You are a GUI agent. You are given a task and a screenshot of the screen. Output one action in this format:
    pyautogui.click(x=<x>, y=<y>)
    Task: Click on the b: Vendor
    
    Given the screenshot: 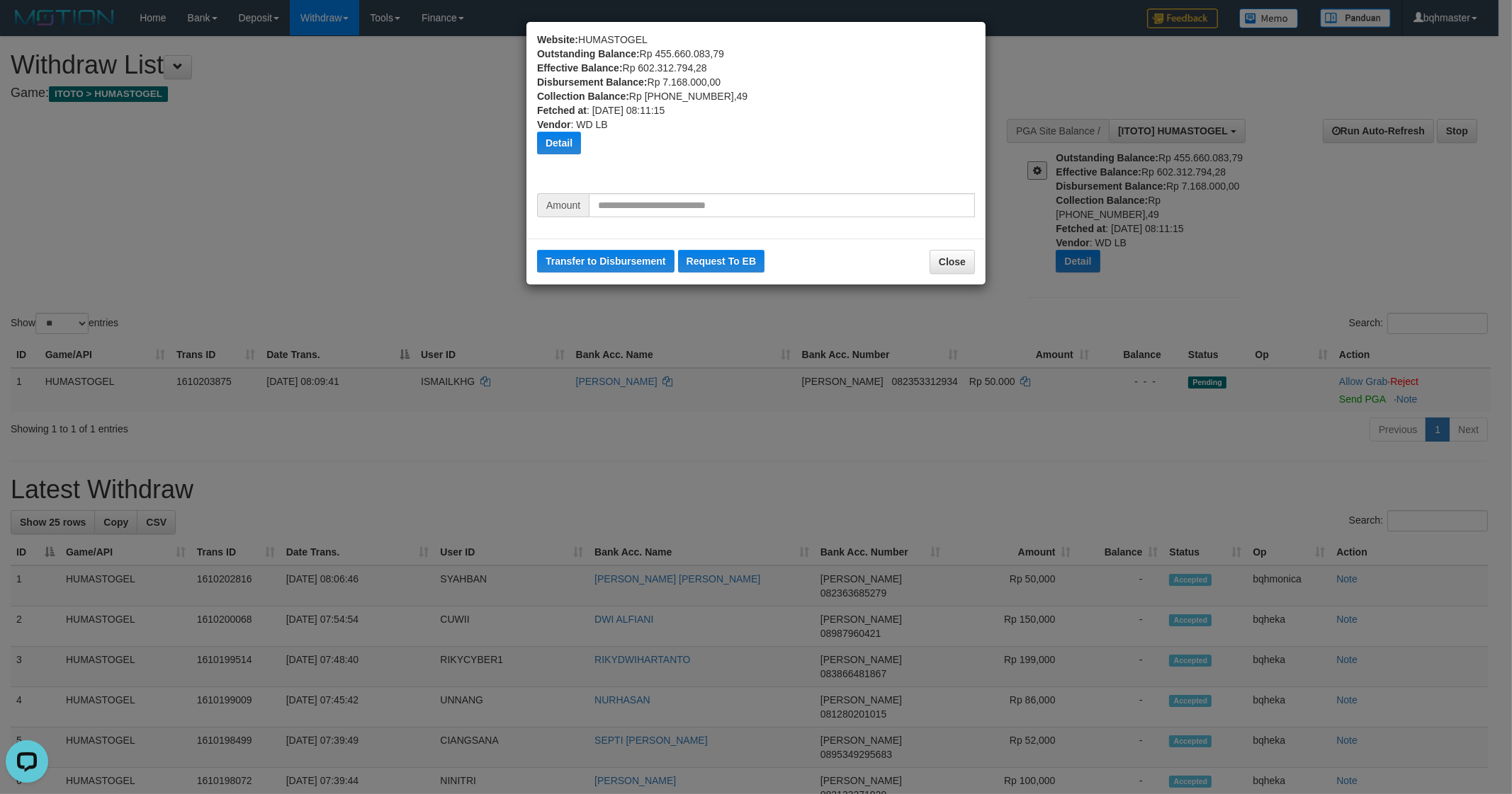 What is the action you would take?
    pyautogui.click(x=554, y=124)
    